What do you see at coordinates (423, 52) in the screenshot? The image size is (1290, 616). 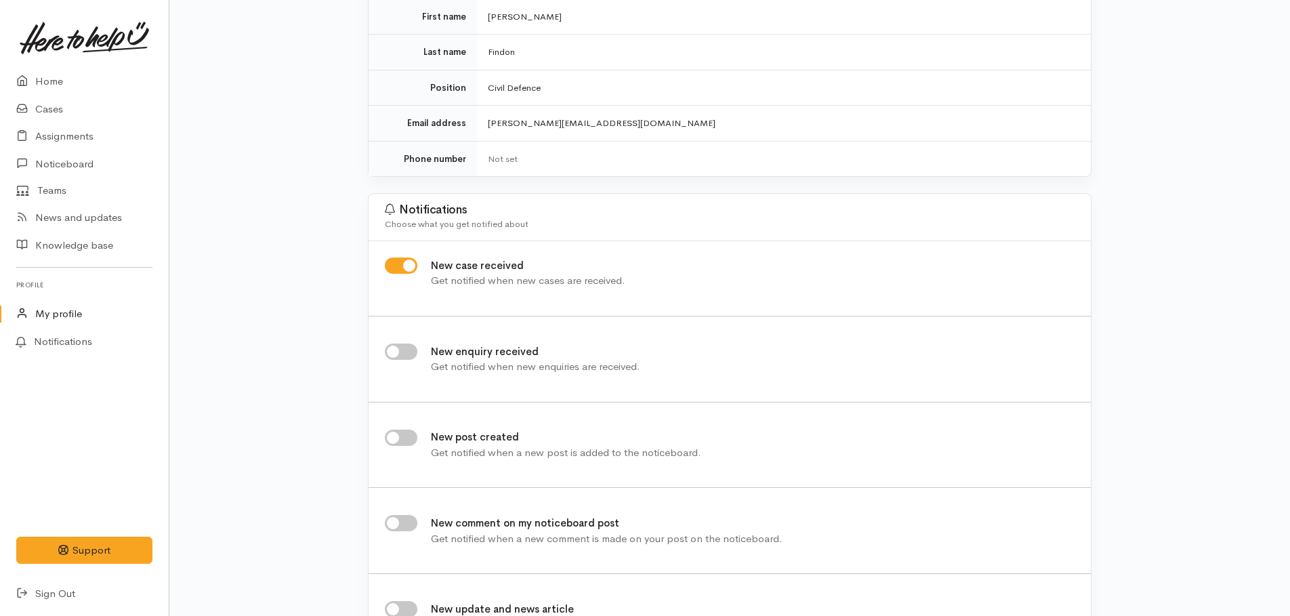 I see `td: Last name` at bounding box center [423, 52].